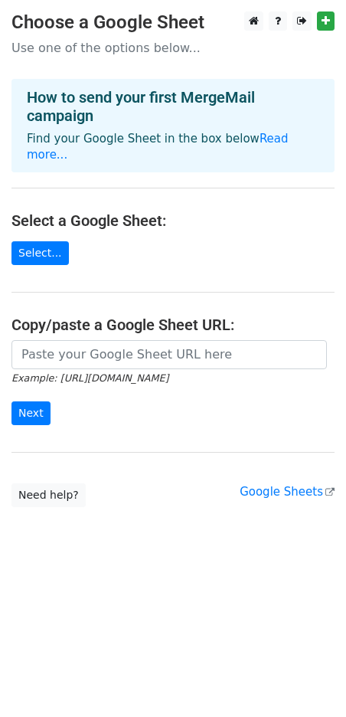 Image resolution: width=346 pixels, height=717 pixels. What do you see at coordinates (173, 106) in the screenshot?
I see `h4: How to send your first MergeMail campaign` at bounding box center [173, 106].